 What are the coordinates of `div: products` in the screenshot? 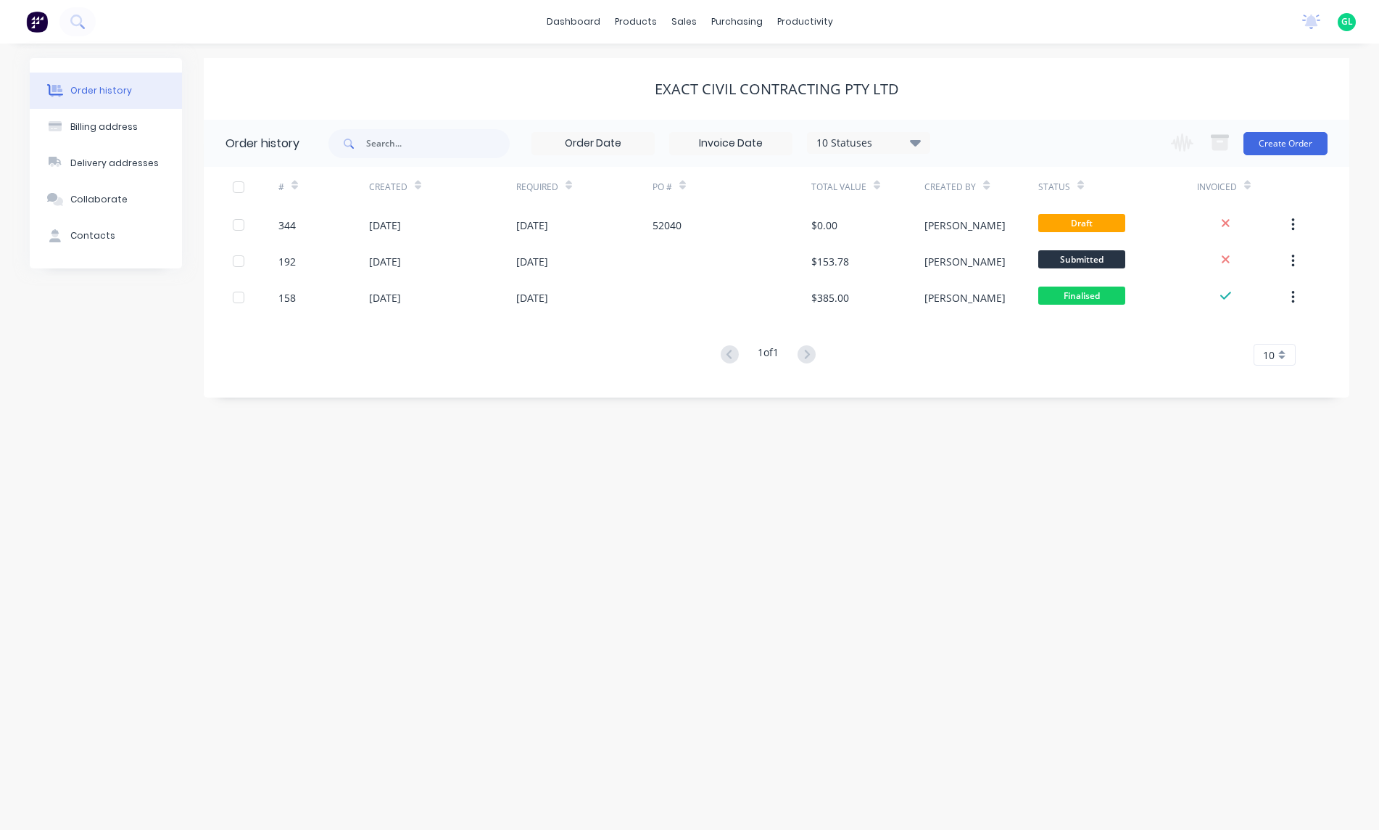 It's located at (636, 22).